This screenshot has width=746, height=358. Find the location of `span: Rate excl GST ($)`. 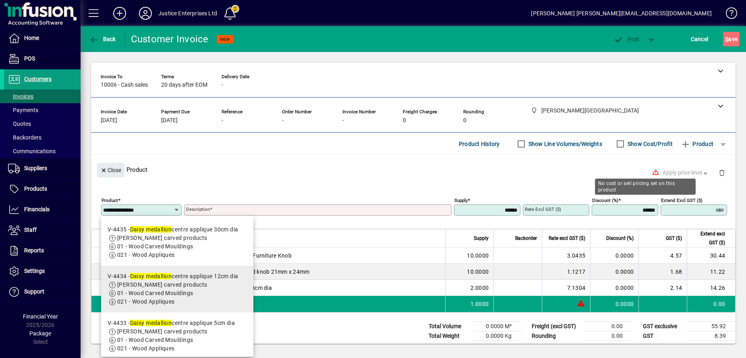

span: Rate excl GST ($) is located at coordinates (567, 238).